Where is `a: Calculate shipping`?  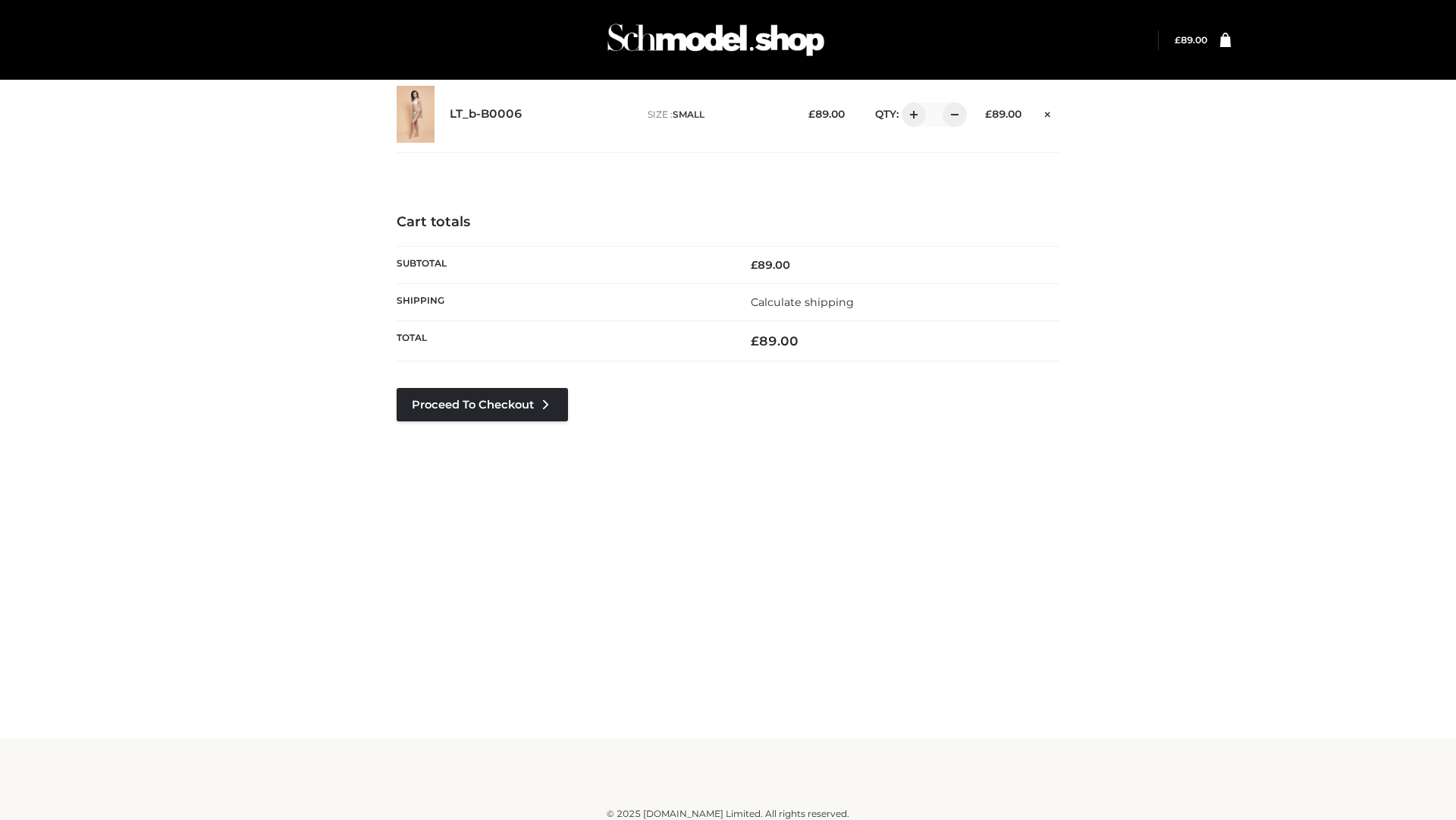 a: Calculate shipping is located at coordinates (802, 302).